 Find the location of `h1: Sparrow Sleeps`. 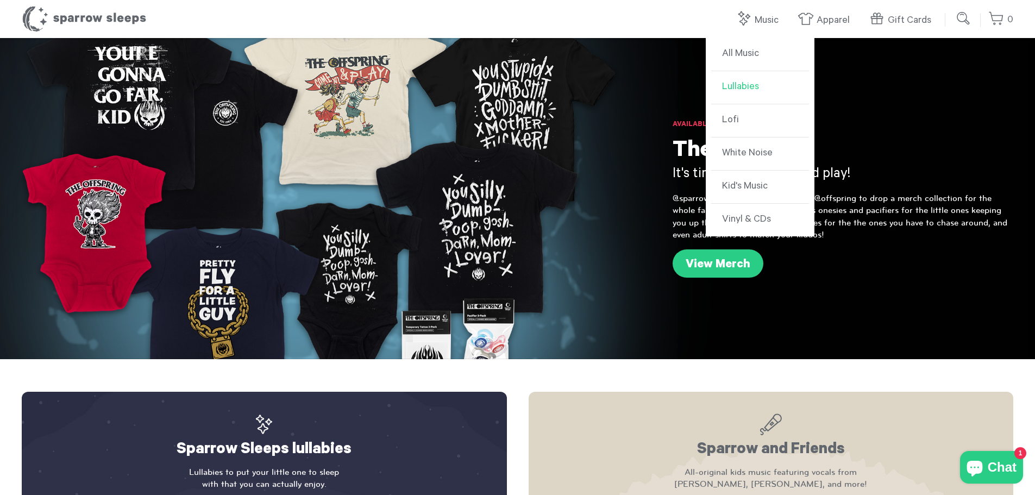

h1: Sparrow Sleeps is located at coordinates (84, 19).